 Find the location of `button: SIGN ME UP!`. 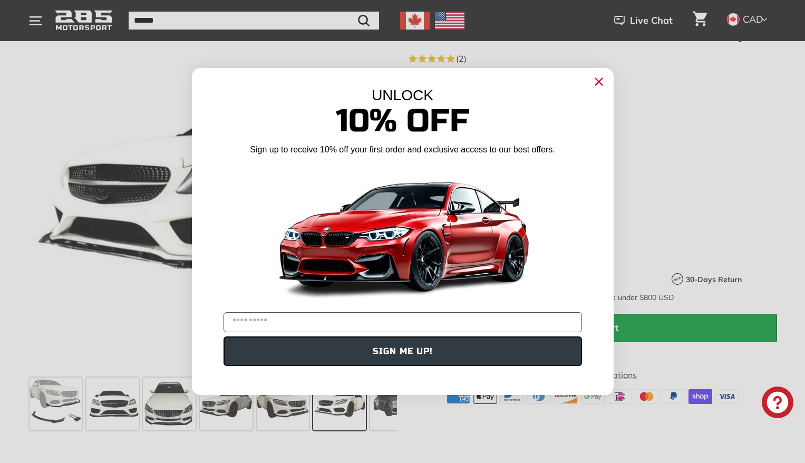

button: SIGN ME UP! is located at coordinates (403, 351).